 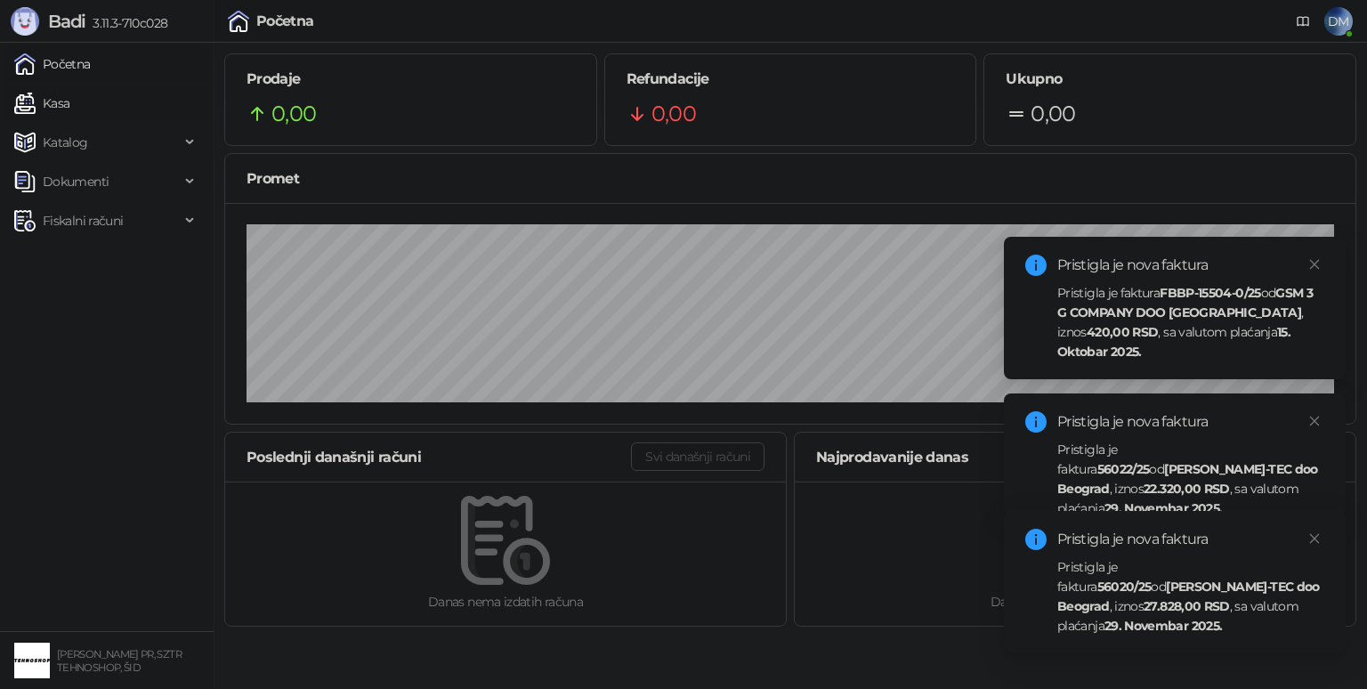 I want to click on img: 64x64-companyLogo-68805acf-9e22-4a20-bcb3-9756868d3d19.jpeg, so click(x=32, y=661).